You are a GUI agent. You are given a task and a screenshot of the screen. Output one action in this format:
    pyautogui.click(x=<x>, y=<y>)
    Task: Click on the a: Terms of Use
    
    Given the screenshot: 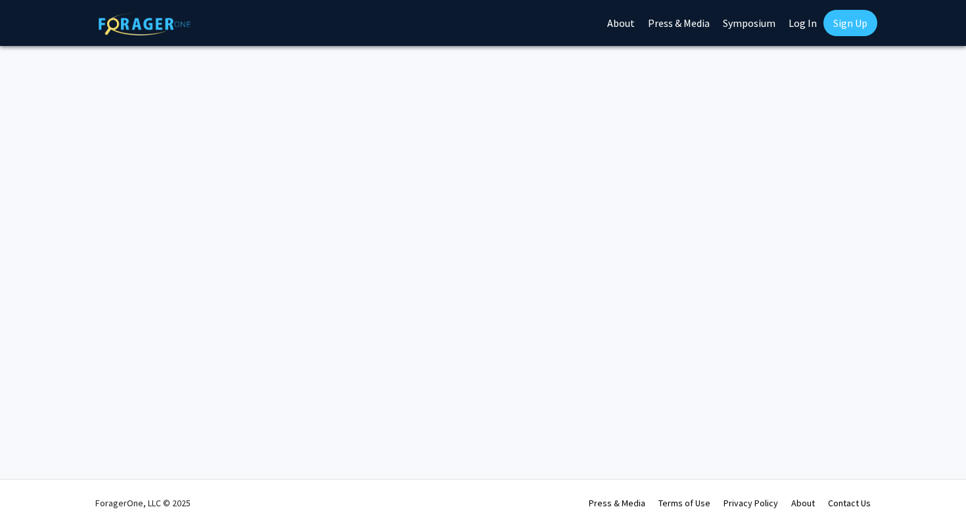 What is the action you would take?
    pyautogui.click(x=684, y=503)
    